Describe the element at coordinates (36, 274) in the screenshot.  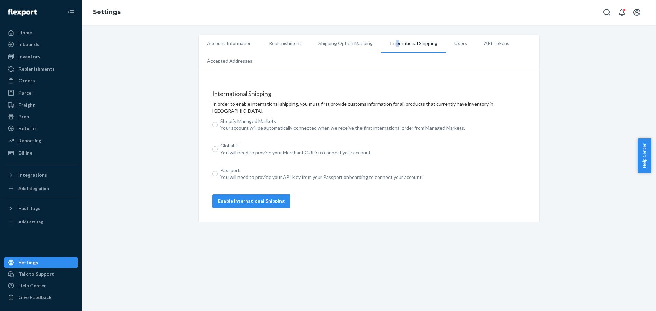
I see `div: Talk to Support` at that location.